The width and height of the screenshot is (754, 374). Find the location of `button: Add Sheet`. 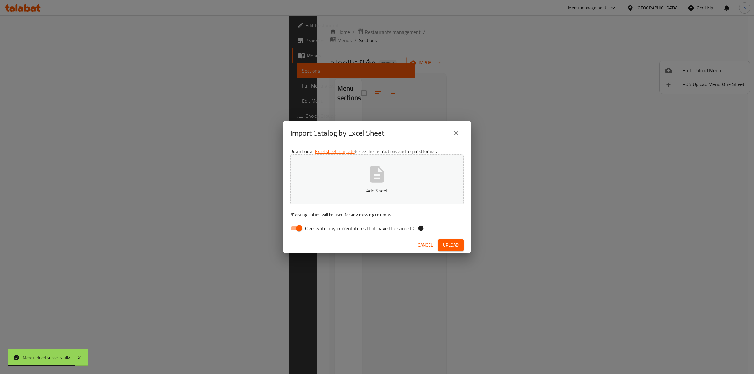

button: Add Sheet is located at coordinates (377, 179).